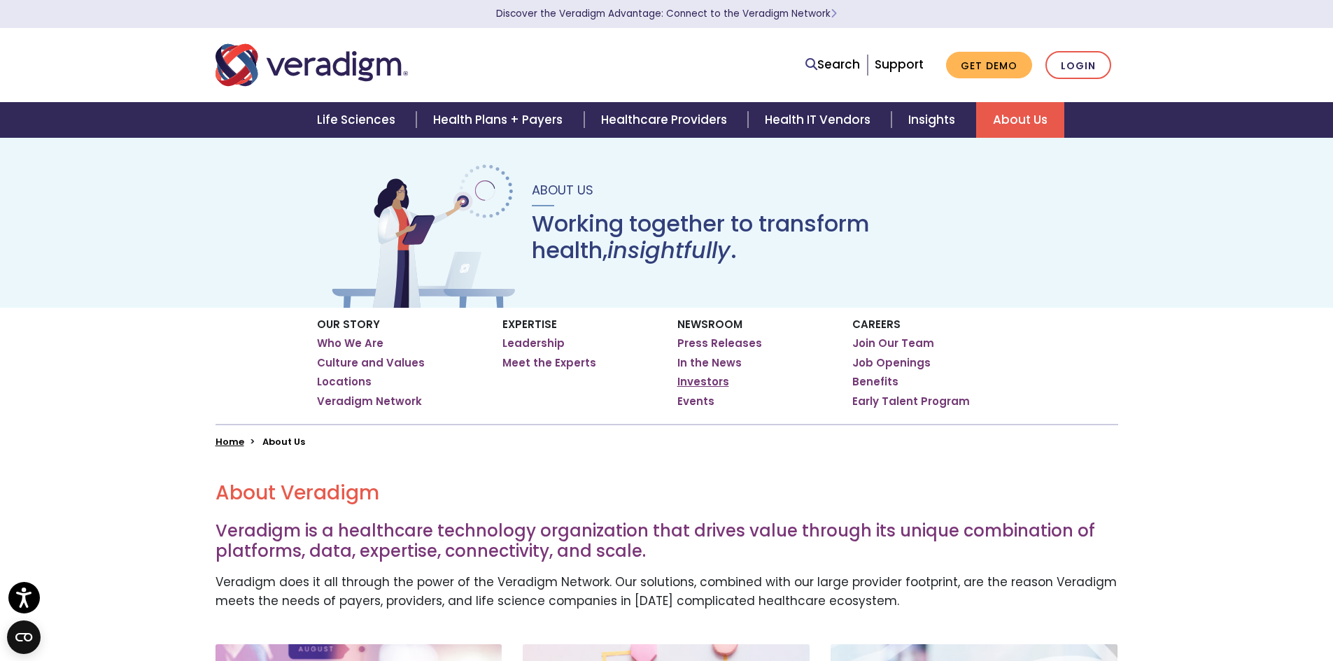 This screenshot has width=1333, height=661. What do you see at coordinates (563, 190) in the screenshot?
I see `span: About Us` at bounding box center [563, 190].